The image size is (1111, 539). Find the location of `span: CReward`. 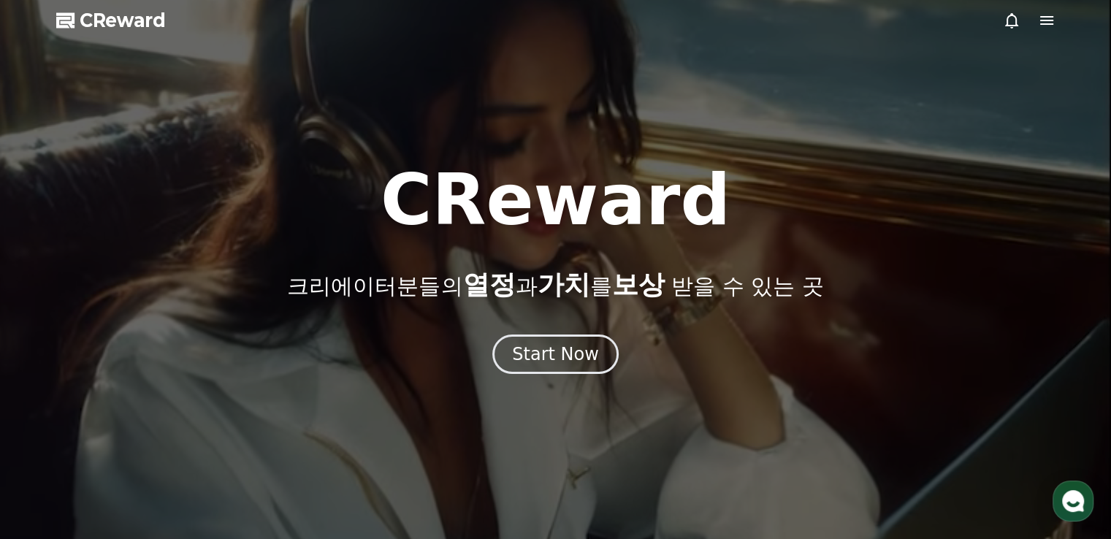

span: CReward is located at coordinates (123, 20).